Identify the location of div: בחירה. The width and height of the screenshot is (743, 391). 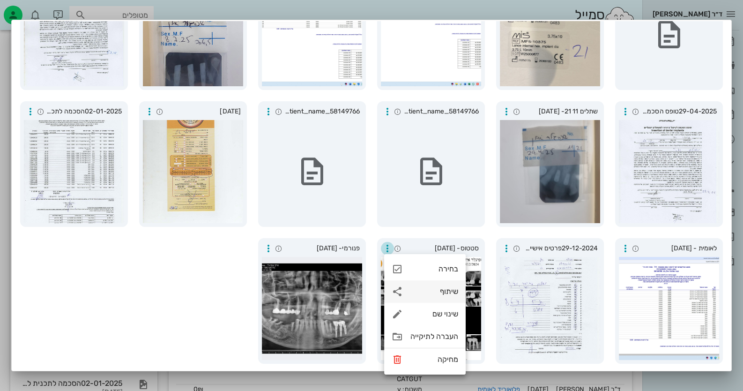
(434, 268).